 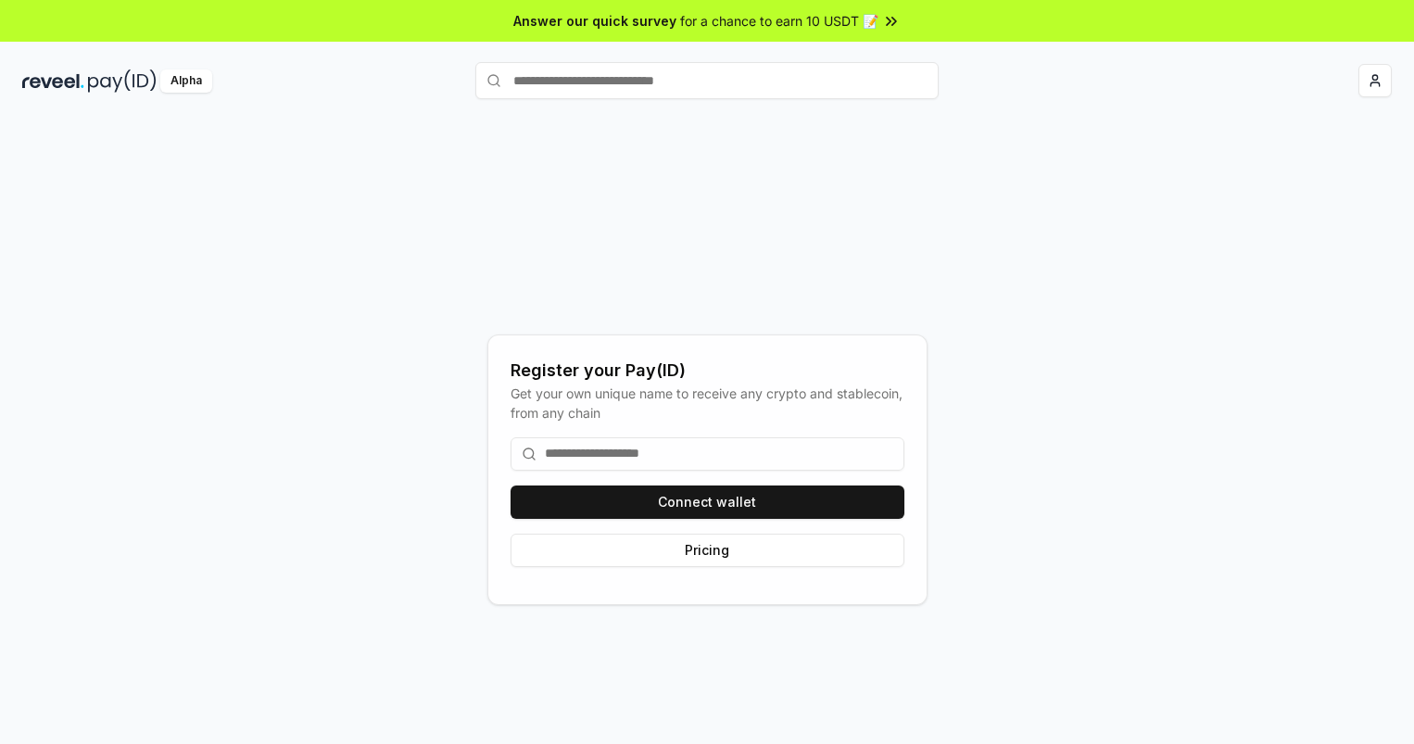 What do you see at coordinates (707, 371) in the screenshot?
I see `div: Register your Pay(ID)` at bounding box center [707, 371].